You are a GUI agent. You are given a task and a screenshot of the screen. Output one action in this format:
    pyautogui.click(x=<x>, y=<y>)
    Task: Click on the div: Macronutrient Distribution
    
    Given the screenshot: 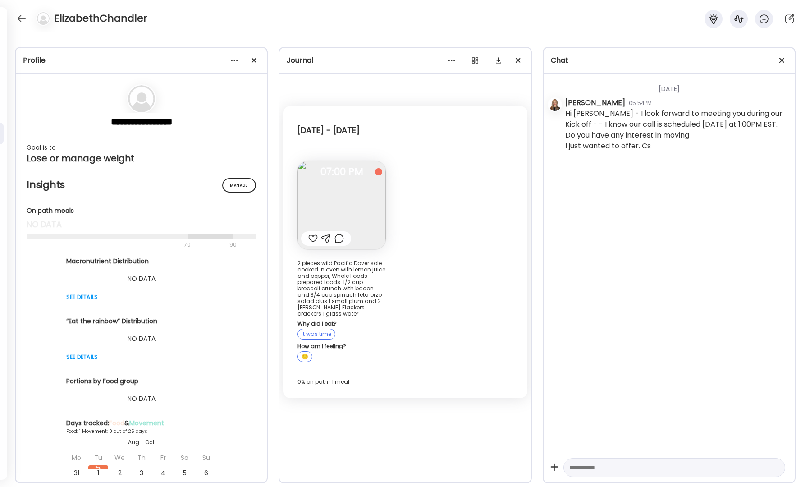 What is the action you would take?
    pyautogui.click(x=142, y=261)
    